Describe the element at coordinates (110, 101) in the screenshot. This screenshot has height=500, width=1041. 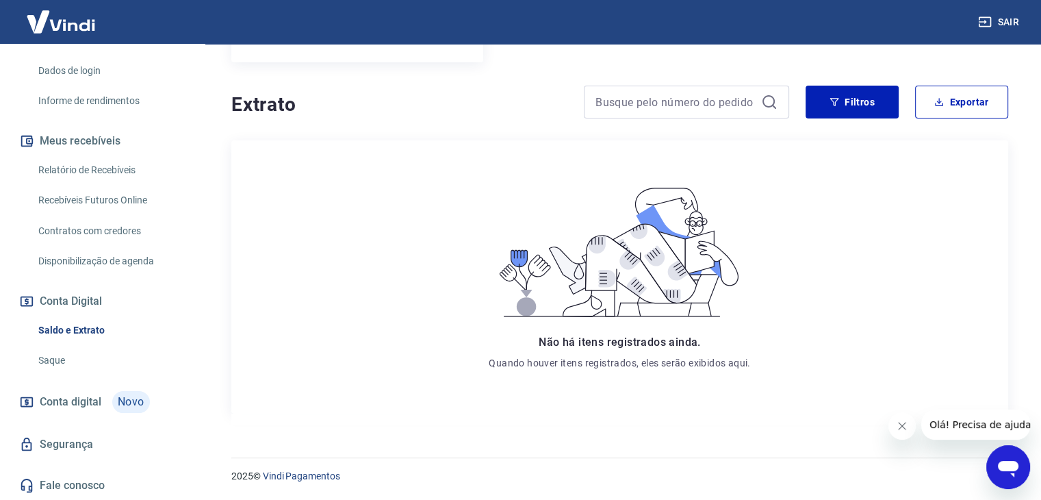
I see `a: Informe de rendimentos` at that location.